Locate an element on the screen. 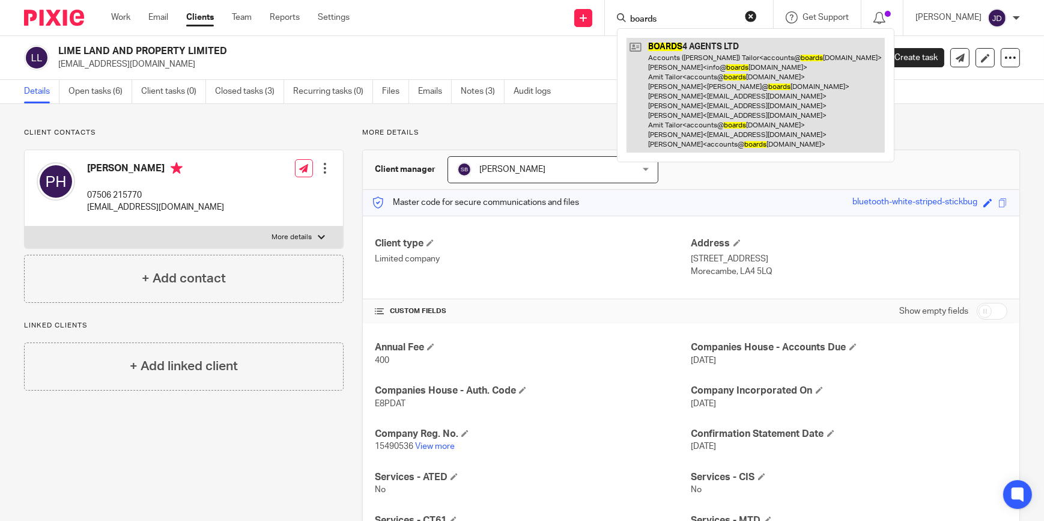 The height and width of the screenshot is (521, 1044). a: Settings is located at coordinates (333, 17).